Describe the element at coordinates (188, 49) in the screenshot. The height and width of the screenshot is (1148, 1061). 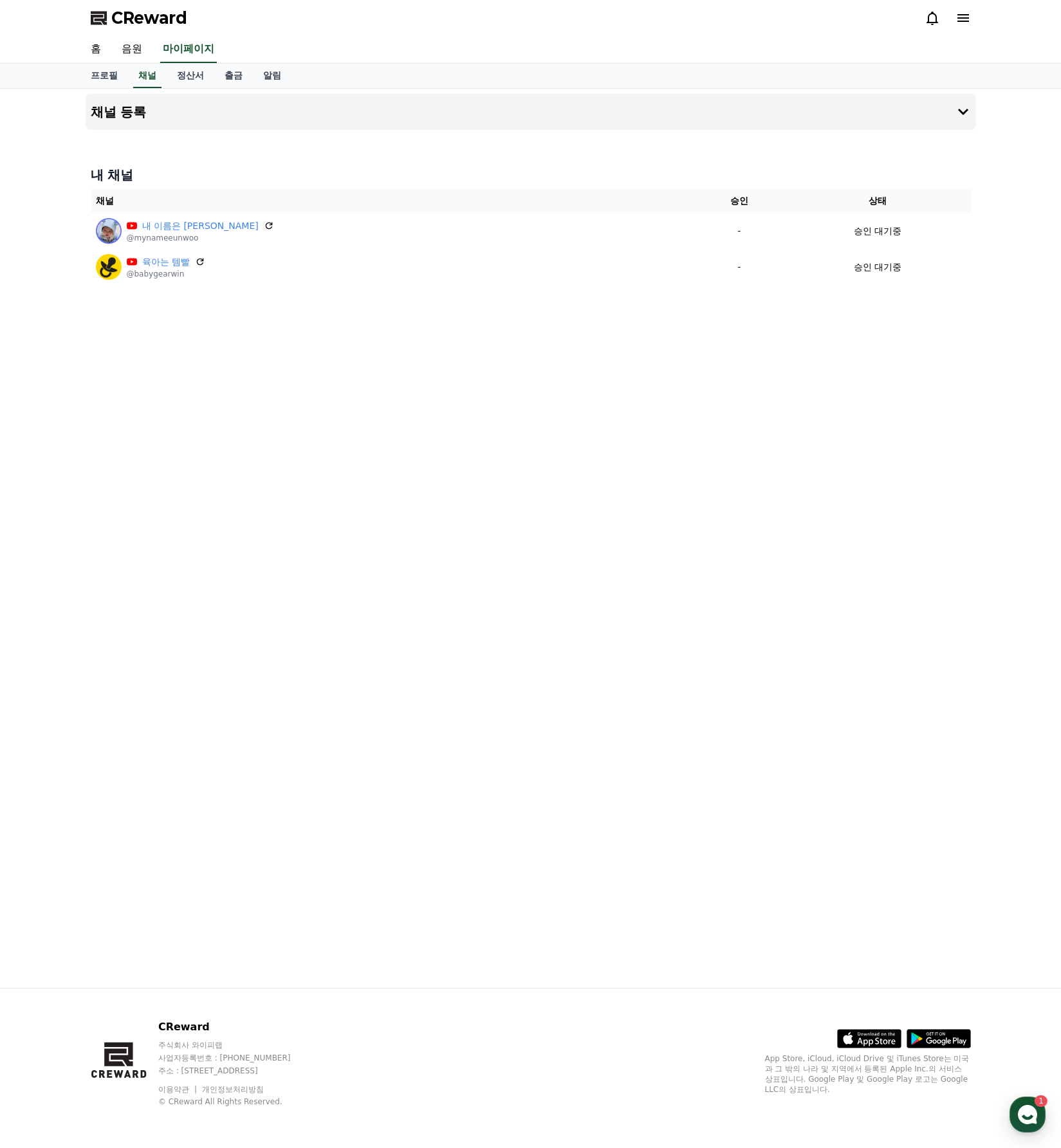
I see `a: 마이페이지` at that location.